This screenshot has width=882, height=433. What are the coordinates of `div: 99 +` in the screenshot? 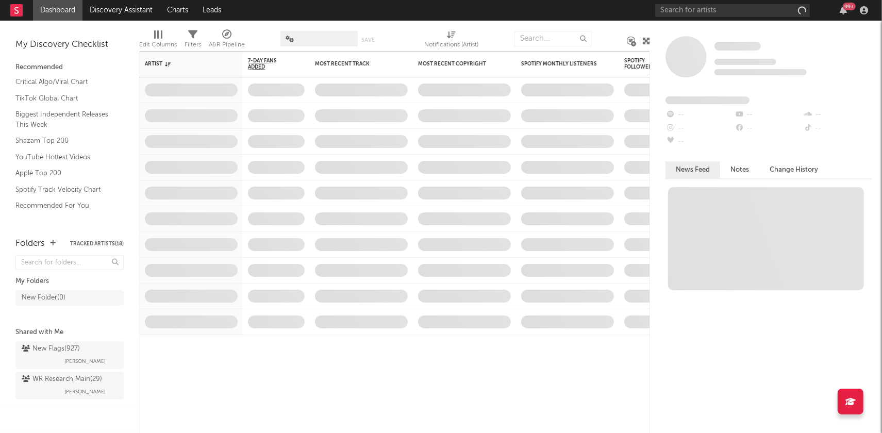 It's located at (849, 6).